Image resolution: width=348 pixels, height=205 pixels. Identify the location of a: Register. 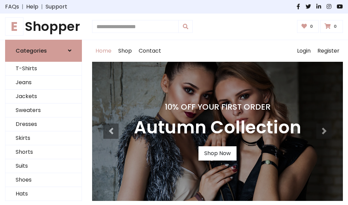
(328, 51).